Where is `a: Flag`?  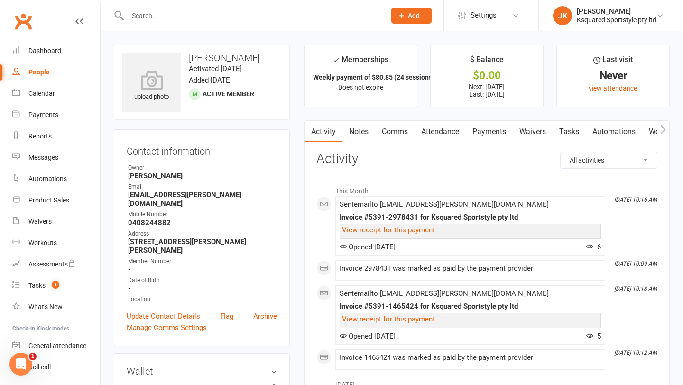 a: Flag is located at coordinates (227, 317).